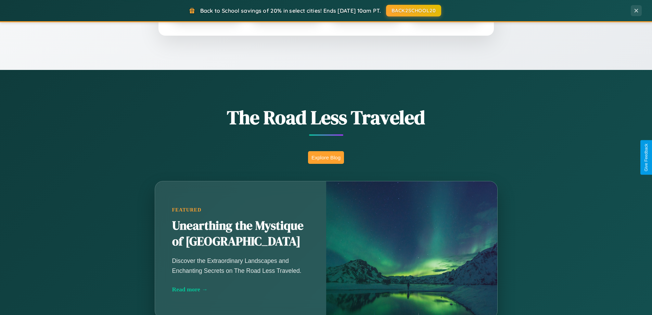  What do you see at coordinates (241, 289) in the screenshot?
I see `div: Read more →` at bounding box center [241, 289].